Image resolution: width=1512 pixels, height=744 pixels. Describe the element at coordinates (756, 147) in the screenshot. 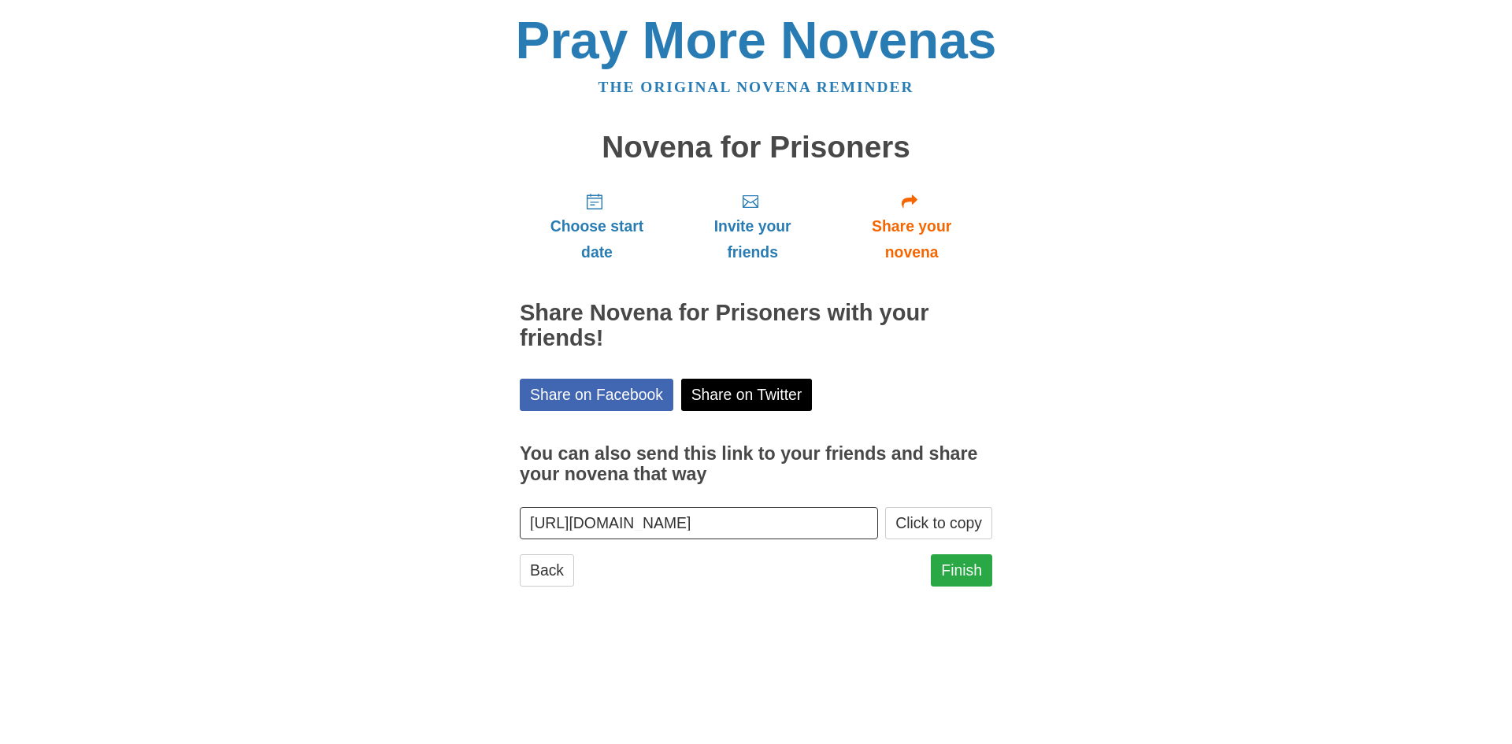

I see `h1: Novena for Prisoners` at that location.